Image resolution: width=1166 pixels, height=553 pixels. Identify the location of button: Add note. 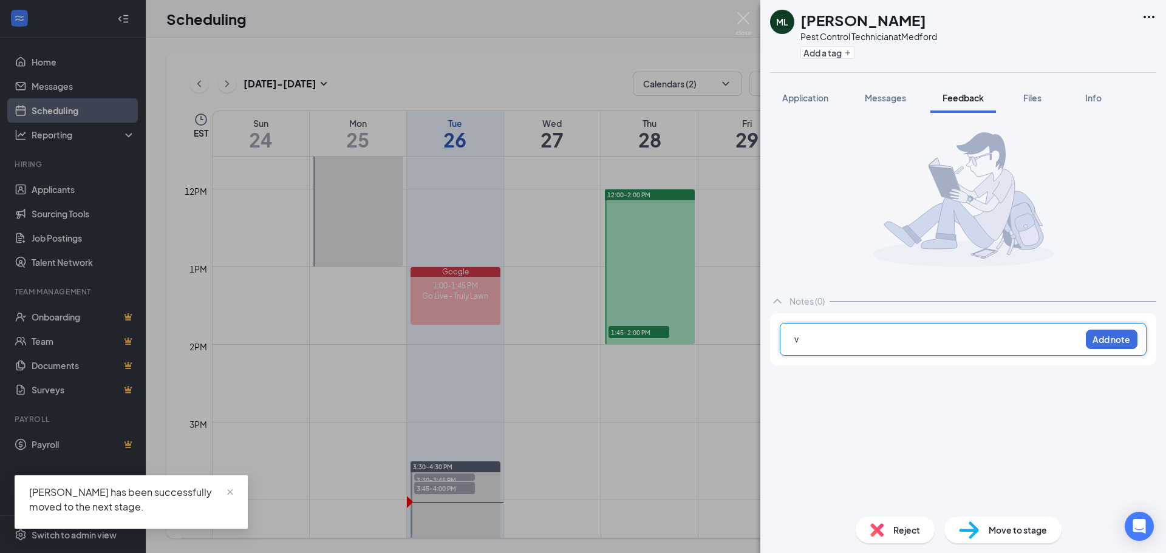
(1112, 340).